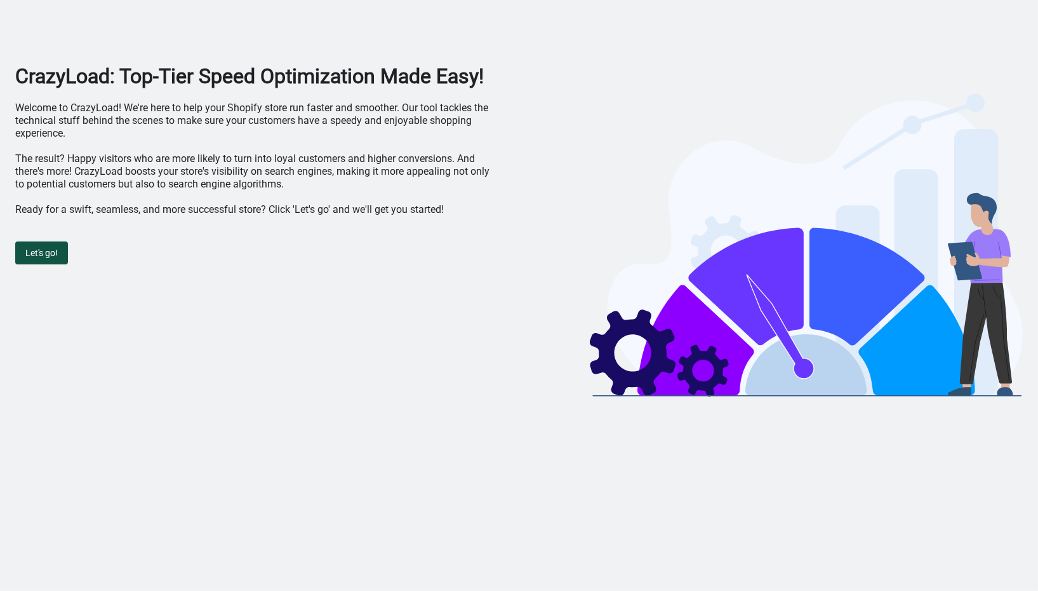  What do you see at coordinates (257, 171) in the screenshot?
I see `p: The result? Happy visitors who are more likely to turn into loyal customers and higher conversion...` at bounding box center [257, 171].